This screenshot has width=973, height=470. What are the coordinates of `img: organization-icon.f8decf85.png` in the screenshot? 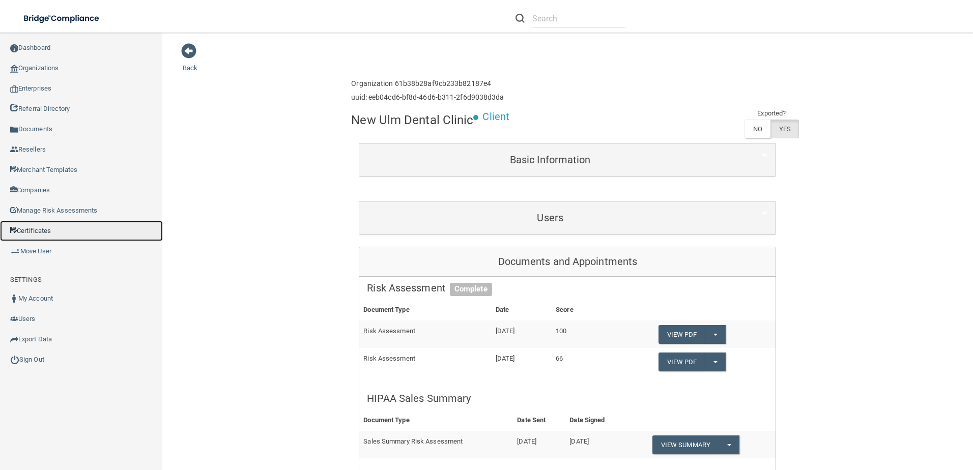 It's located at (14, 69).